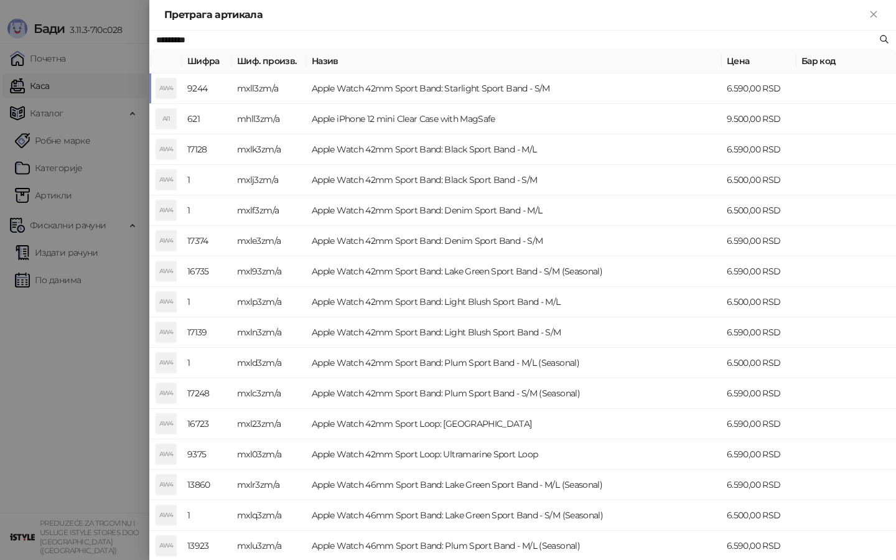 The height and width of the screenshot is (560, 896). Describe the element at coordinates (514, 332) in the screenshot. I see `td: Apple Watch 42mm Sport Band: Light Blush Sport Band - S/M` at that location.